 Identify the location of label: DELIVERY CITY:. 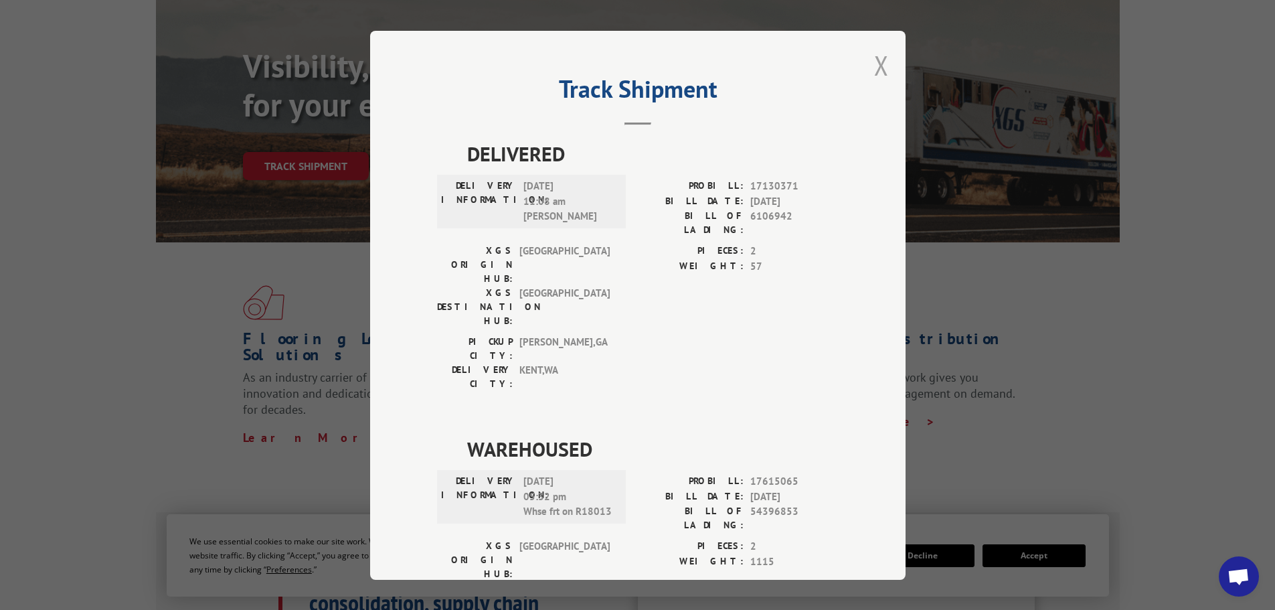
(474, 377).